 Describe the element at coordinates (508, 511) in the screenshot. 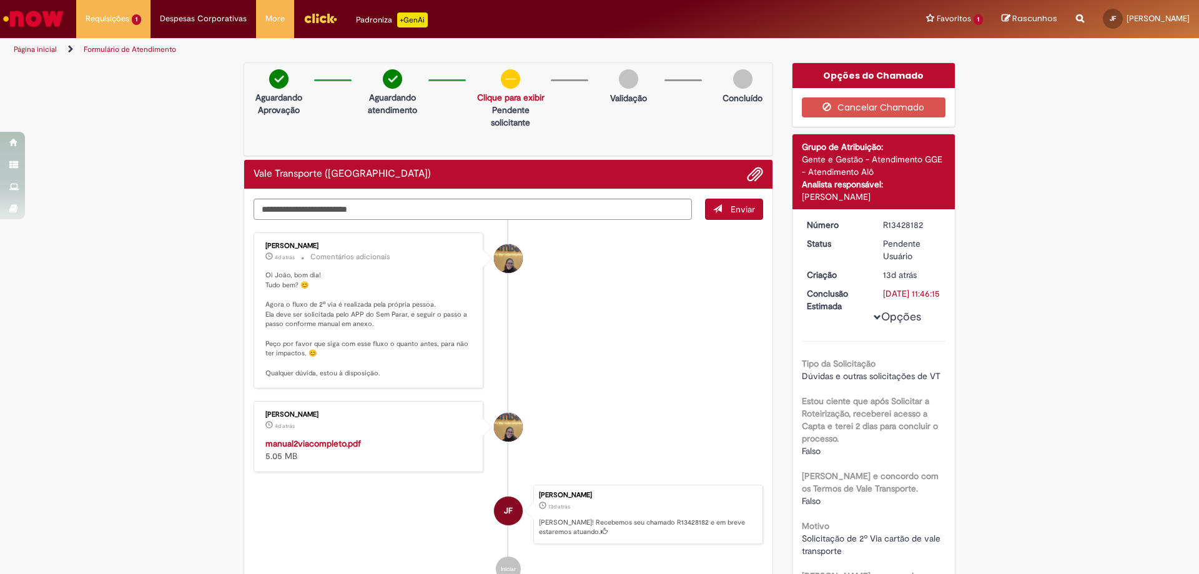

I see `div: Joao Felippi` at that location.